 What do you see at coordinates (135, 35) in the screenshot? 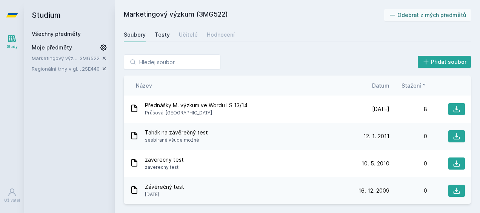
I see `div: Soubory` at bounding box center [135, 35].